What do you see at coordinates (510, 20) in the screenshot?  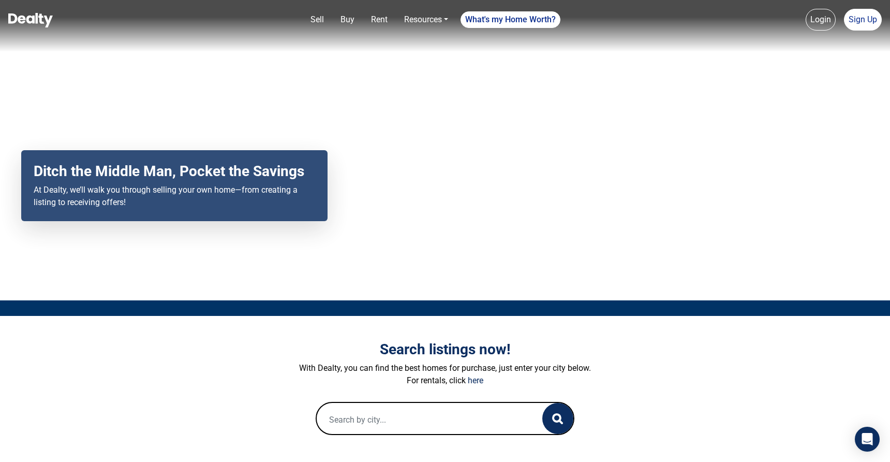 I see `a: What's my Home Worth?` at bounding box center [510, 20].